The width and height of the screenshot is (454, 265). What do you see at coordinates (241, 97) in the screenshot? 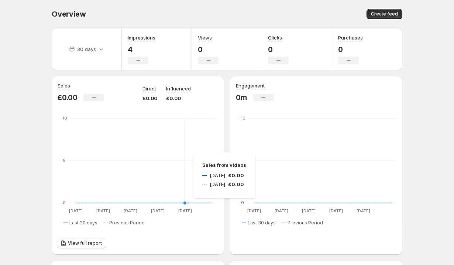
I see `p: 0m` at bounding box center [241, 97].